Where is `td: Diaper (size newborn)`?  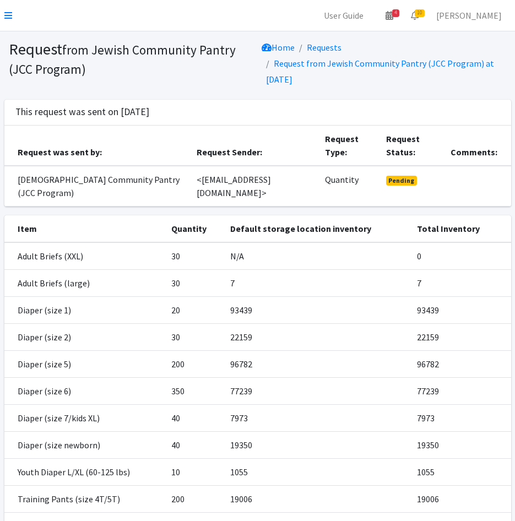
td: Diaper (size newborn) is located at coordinates (84, 445).